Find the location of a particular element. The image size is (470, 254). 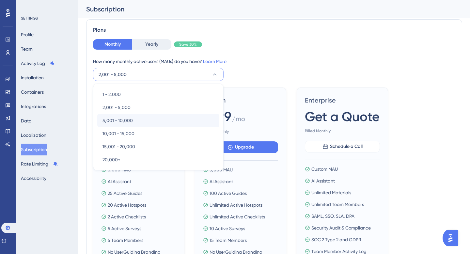

span: Unlimited Materials is located at coordinates (331, 192).